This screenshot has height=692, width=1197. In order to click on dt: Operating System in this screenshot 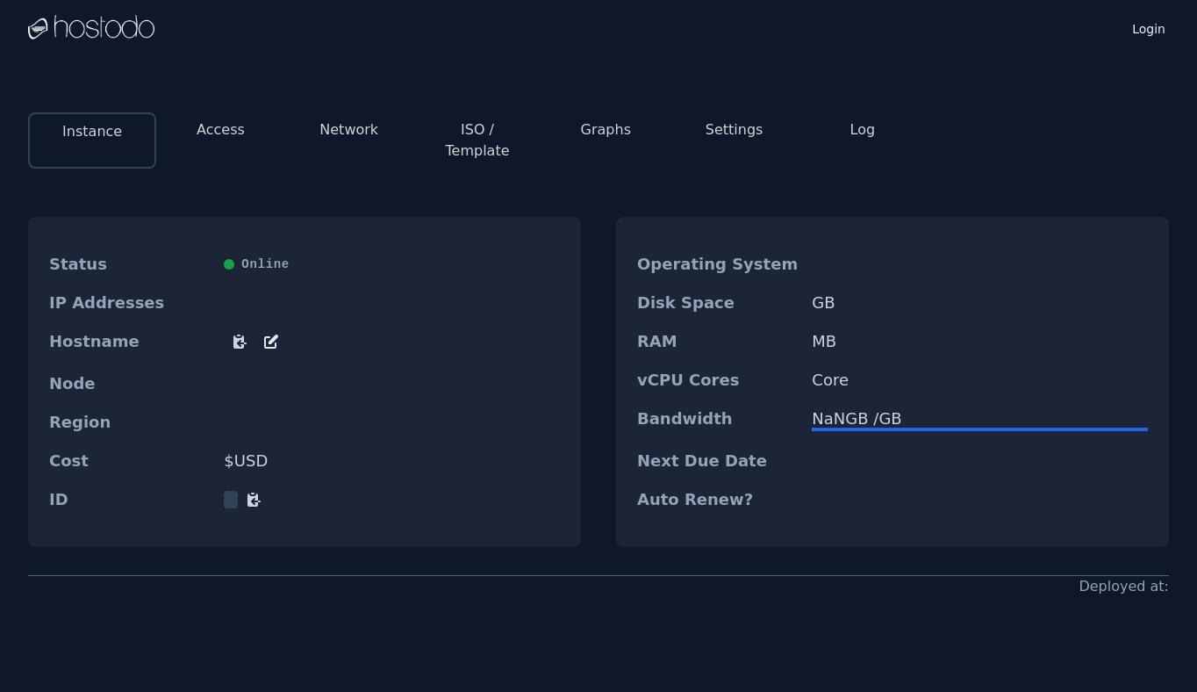, I will do `click(717, 264)`.